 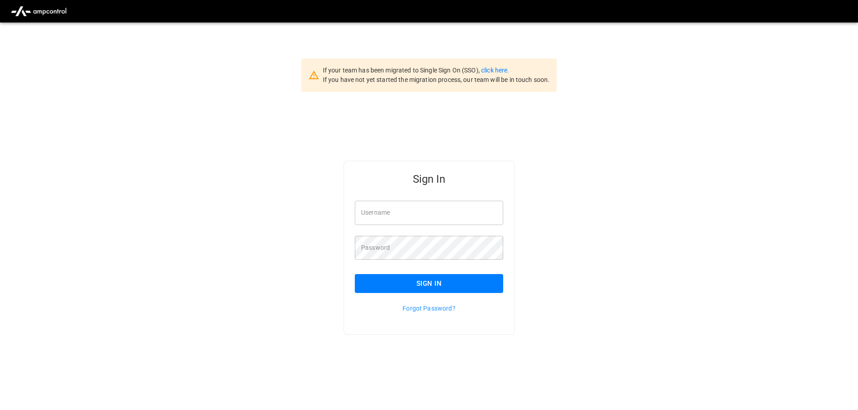 I want to click on button: Sign In, so click(x=429, y=283).